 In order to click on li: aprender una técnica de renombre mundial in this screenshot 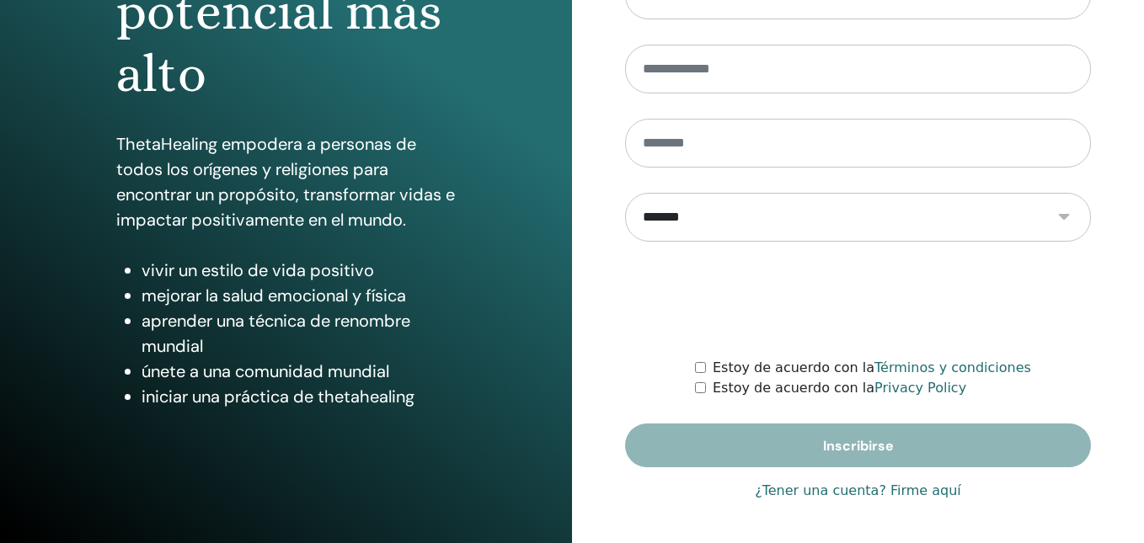, I will do `click(298, 333)`.